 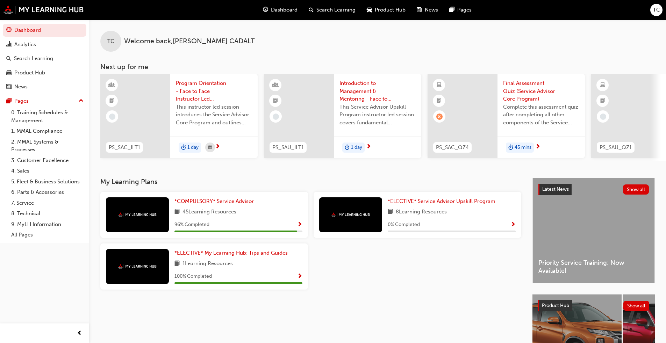 What do you see at coordinates (47, 224) in the screenshot?
I see `a: 9. MyLH Information` at bounding box center [47, 224].